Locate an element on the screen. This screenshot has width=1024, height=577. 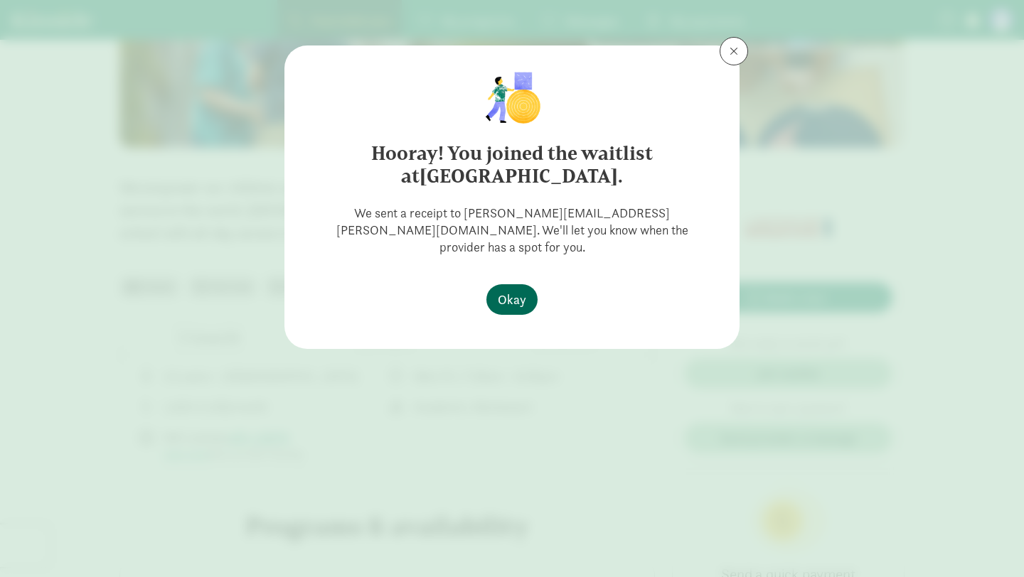
h6: Hooray! You joined the waitlist at is located at coordinates (512, 165).